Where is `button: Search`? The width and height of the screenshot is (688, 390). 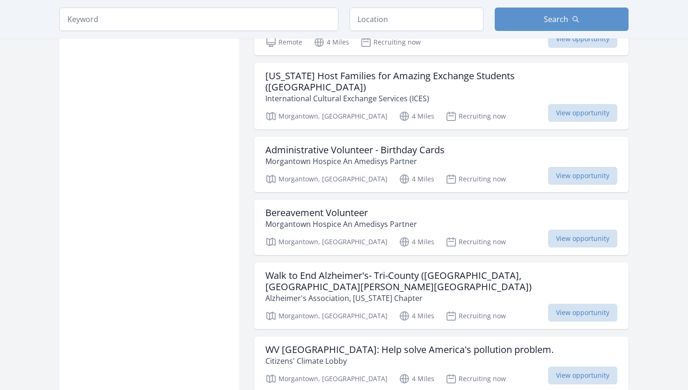
button: Search is located at coordinates (562, 19).